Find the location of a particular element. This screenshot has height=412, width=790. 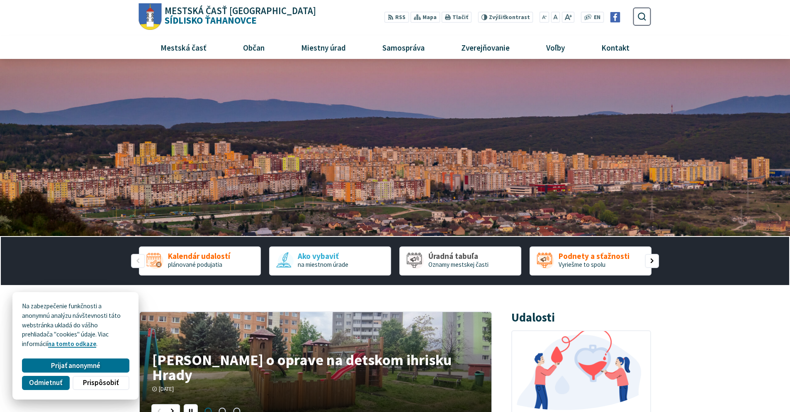

span: Odmietnuť is located at coordinates (46, 382).